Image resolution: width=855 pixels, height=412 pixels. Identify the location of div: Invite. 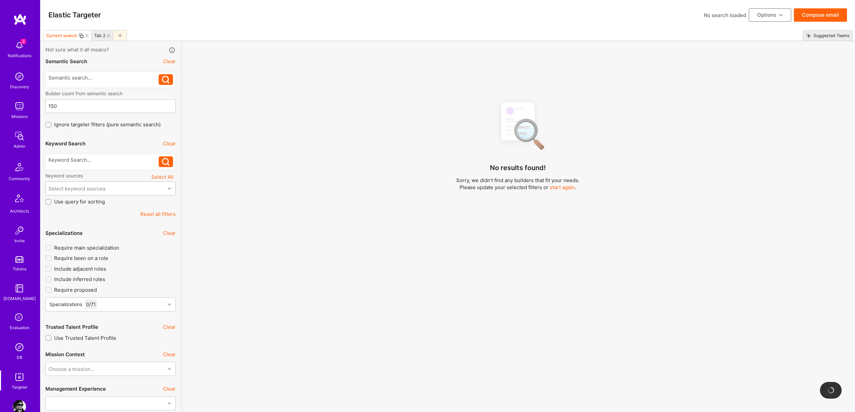
(19, 240).